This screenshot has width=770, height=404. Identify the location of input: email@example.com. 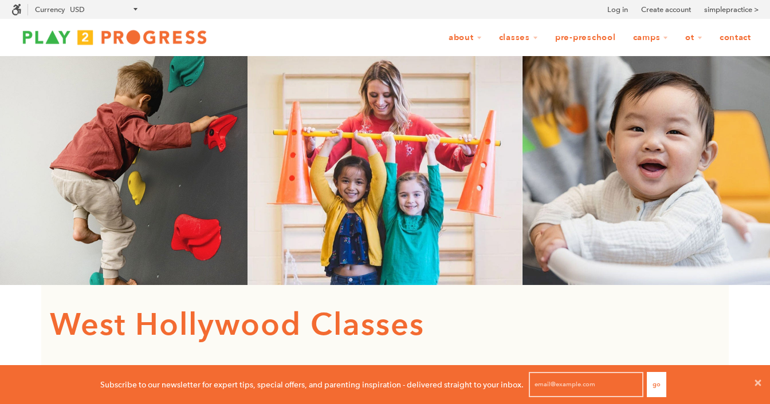
(586, 385).